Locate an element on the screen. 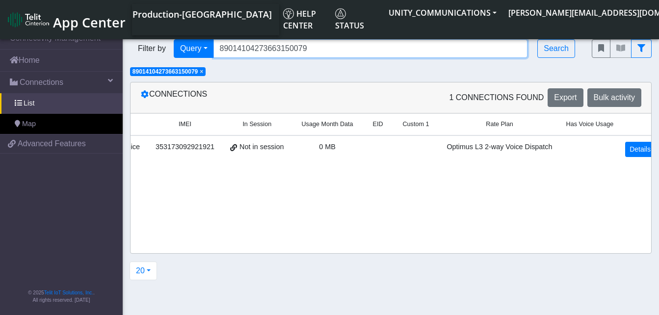 The image size is (659, 315). button: Search is located at coordinates (556, 49).